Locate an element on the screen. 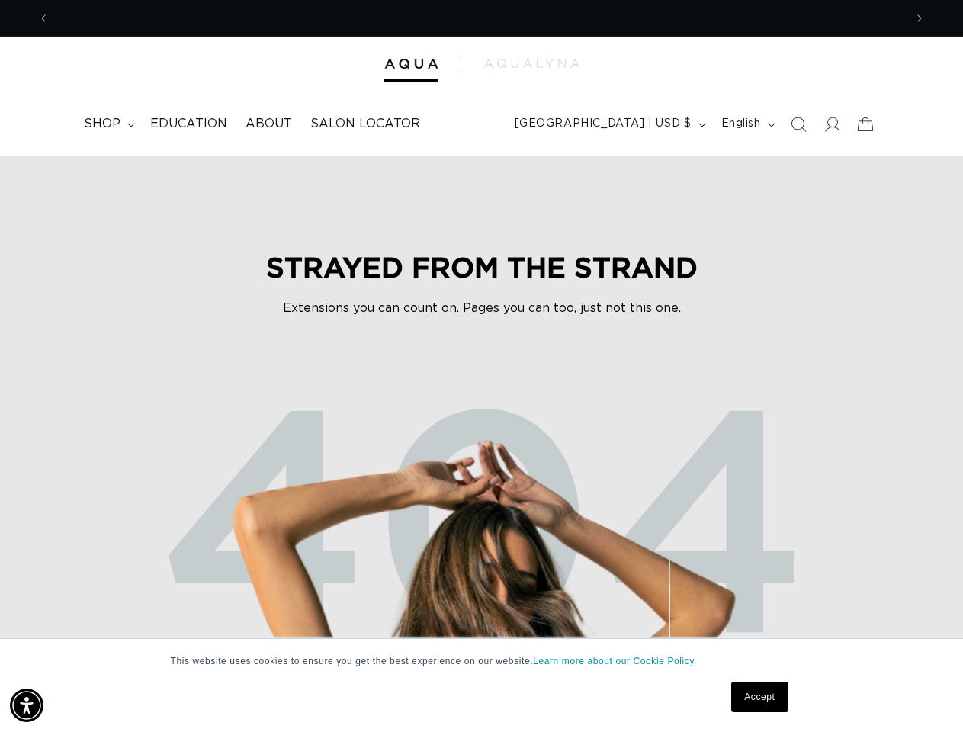 This screenshot has height=732, width=963. a: Education is located at coordinates (188, 124).